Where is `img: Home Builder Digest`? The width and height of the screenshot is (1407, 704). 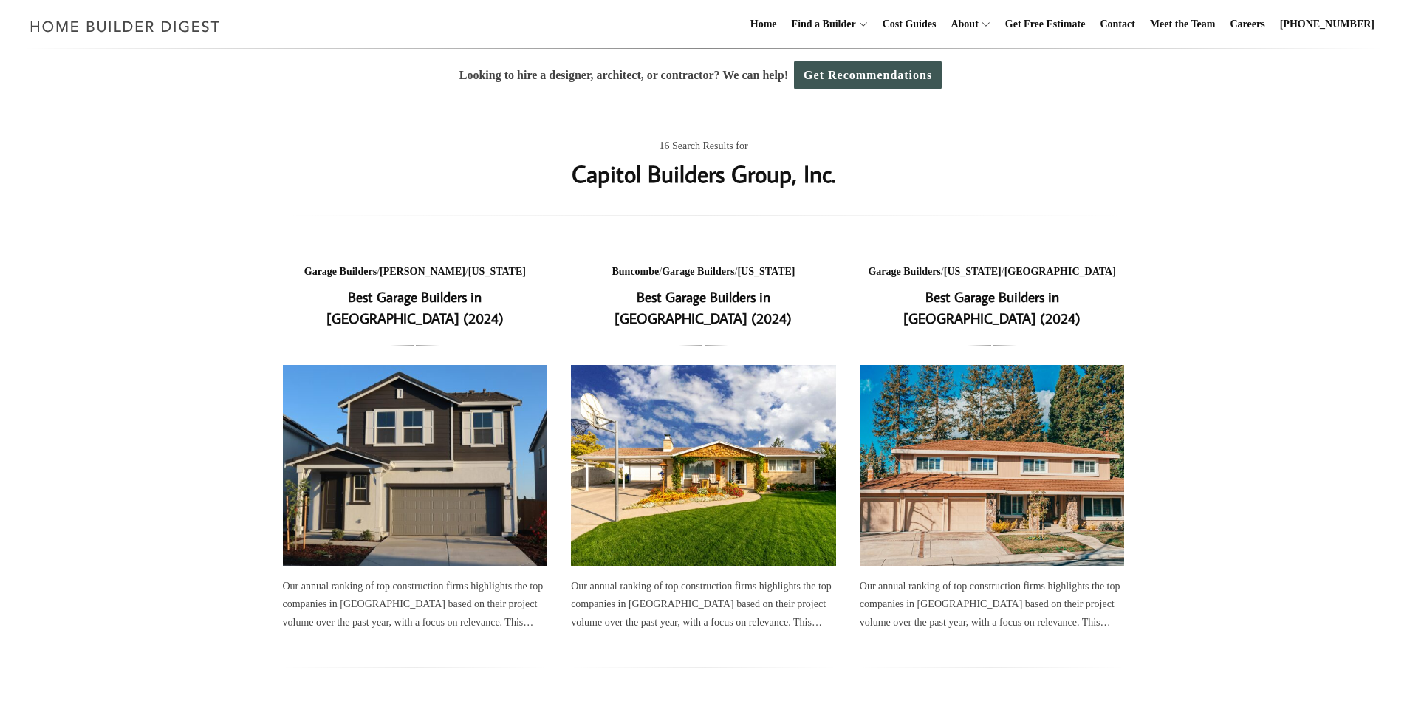 img: Home Builder Digest is located at coordinates (125, 26).